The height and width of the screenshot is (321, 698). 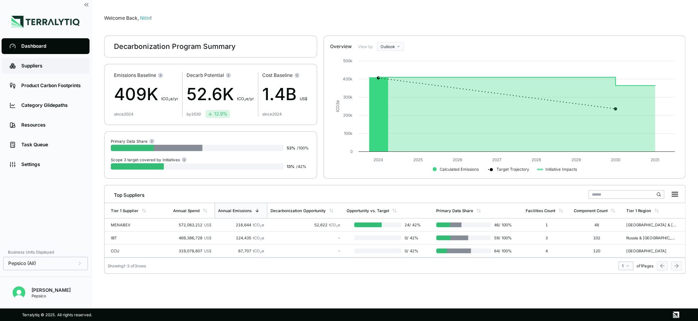 What do you see at coordinates (348, 97) in the screenshot?
I see `text: 300k` at bounding box center [348, 97].